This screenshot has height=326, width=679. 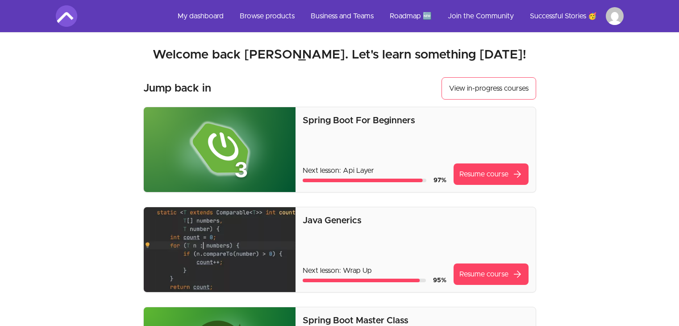 What do you see at coordinates (415, 120) in the screenshot?
I see `p: Spring Boot For Beginners` at bounding box center [415, 120].